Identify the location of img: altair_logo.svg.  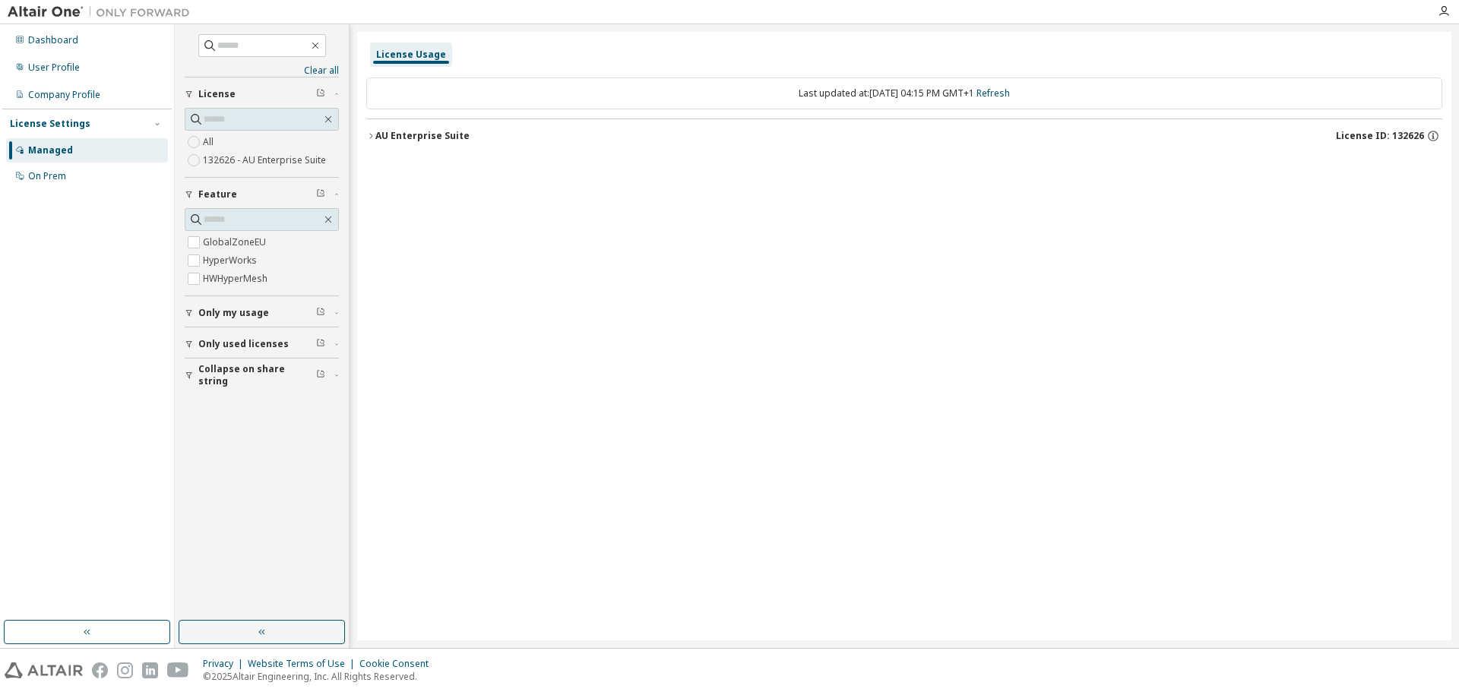
(43, 670).